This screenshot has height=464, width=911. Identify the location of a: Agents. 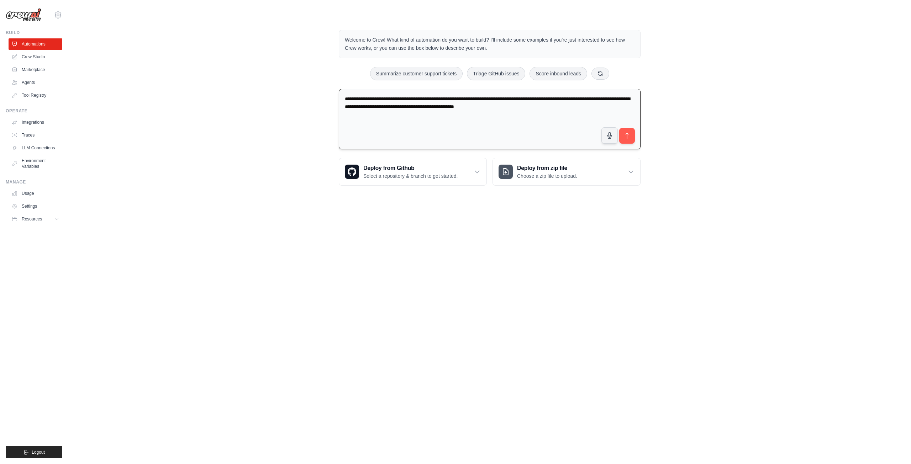
(35, 83).